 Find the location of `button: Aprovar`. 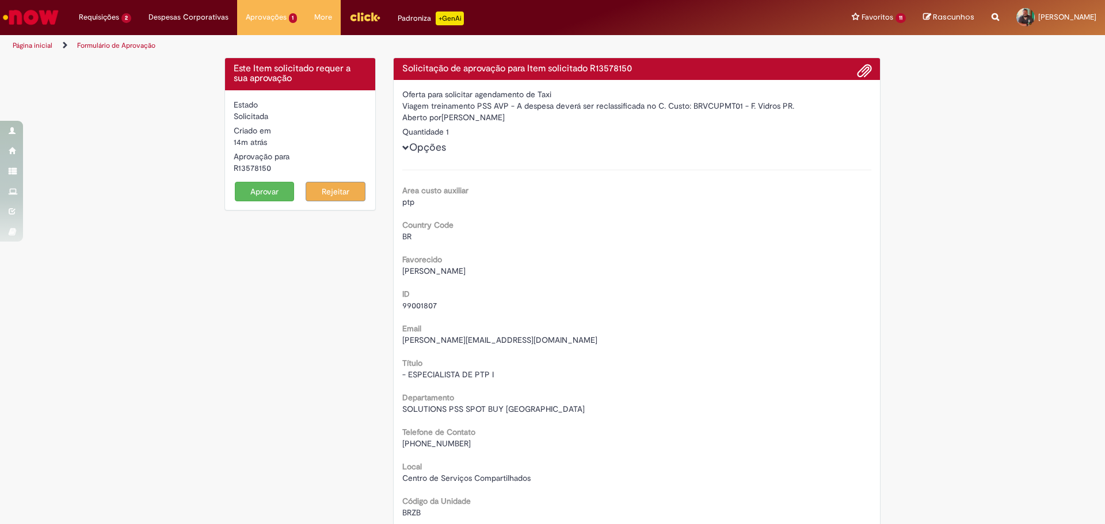

button: Aprovar is located at coordinates (265, 192).